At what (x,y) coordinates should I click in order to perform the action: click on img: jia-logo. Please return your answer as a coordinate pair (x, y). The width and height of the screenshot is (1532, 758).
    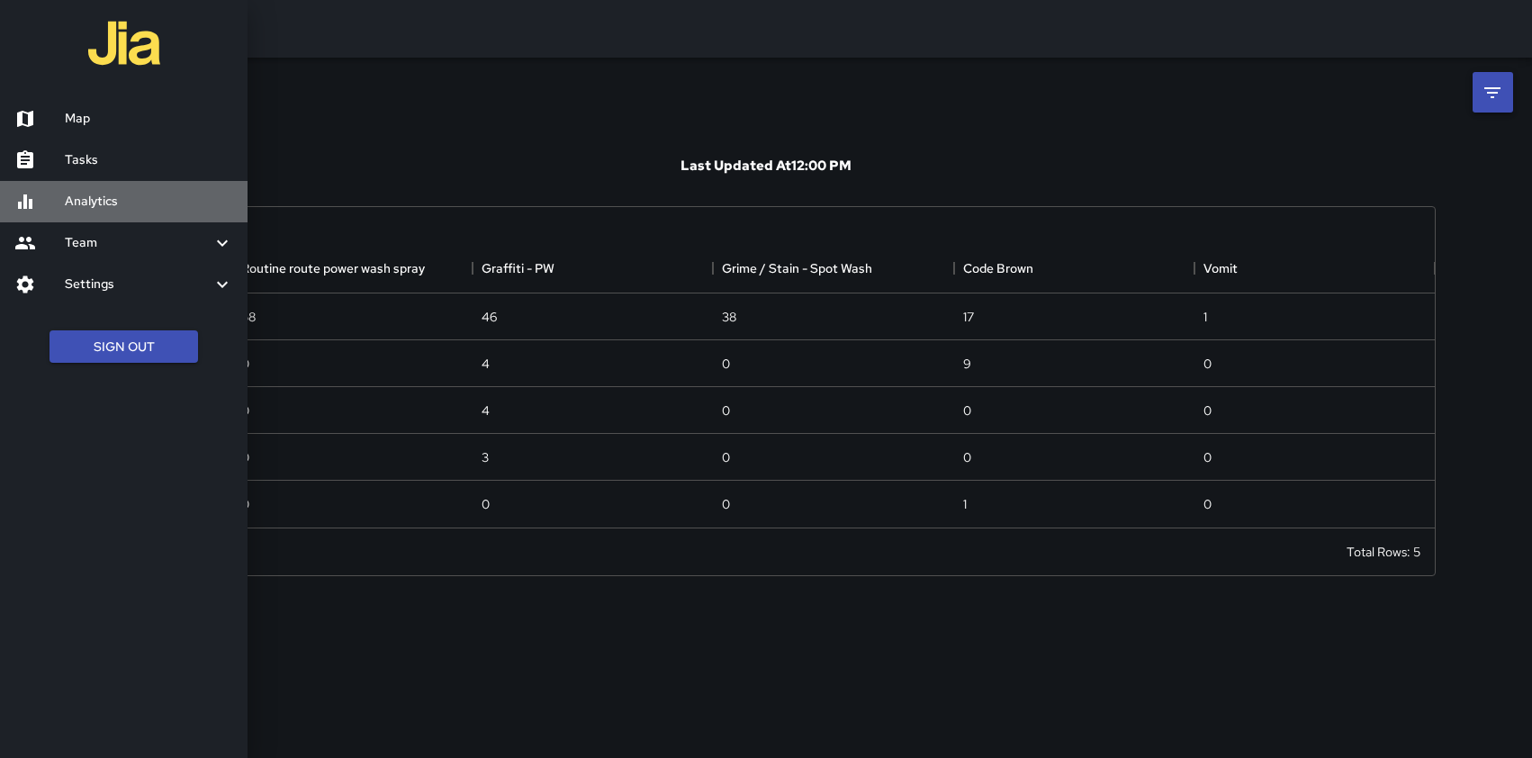
    Looking at the image, I should click on (124, 43).